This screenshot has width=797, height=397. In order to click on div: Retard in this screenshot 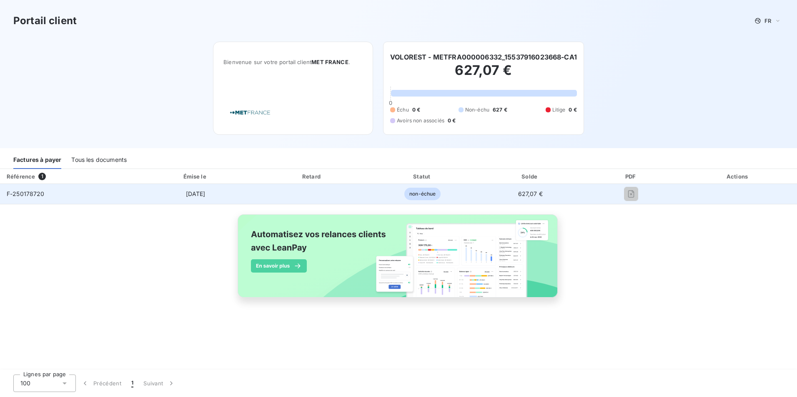, I will do `click(312, 177)`.